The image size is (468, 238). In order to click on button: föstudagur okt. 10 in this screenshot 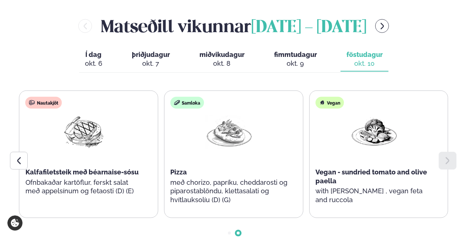, I will do `click(364, 59)`.